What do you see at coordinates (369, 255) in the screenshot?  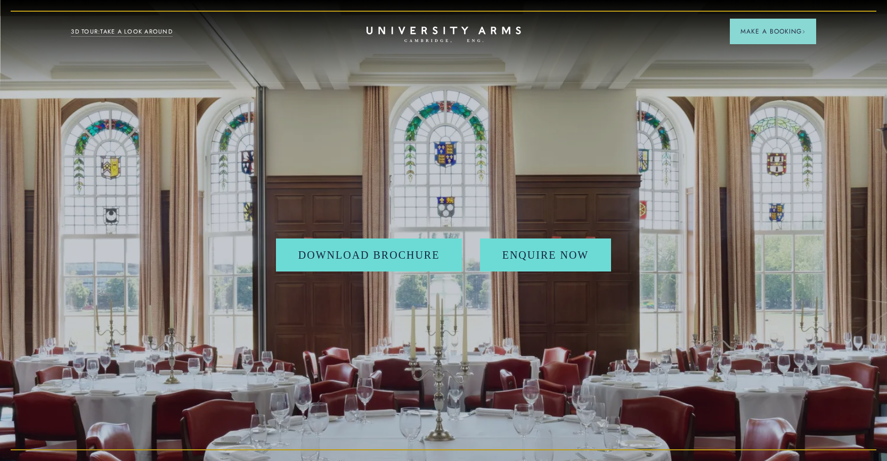 I see `a: Download Brochure` at bounding box center [369, 255].